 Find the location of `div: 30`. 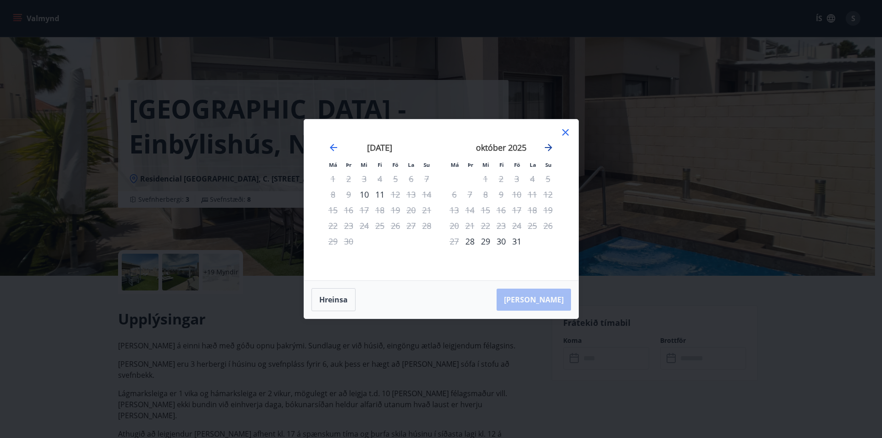

div: 30 is located at coordinates (501, 241).